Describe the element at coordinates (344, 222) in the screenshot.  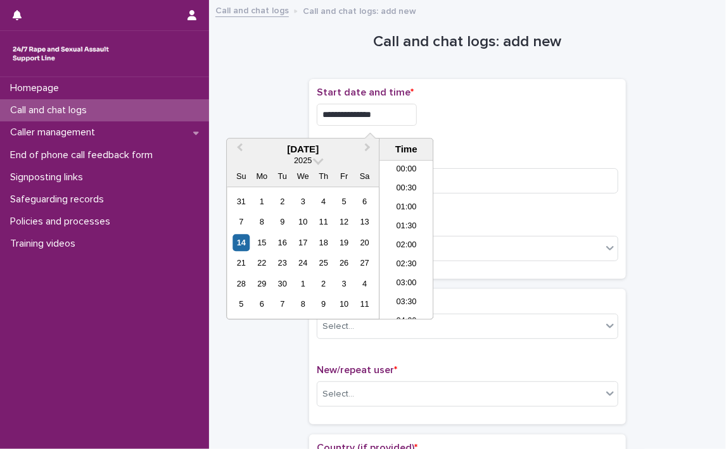
I see `div: Choose Friday, September 12th, 2025` at that location.